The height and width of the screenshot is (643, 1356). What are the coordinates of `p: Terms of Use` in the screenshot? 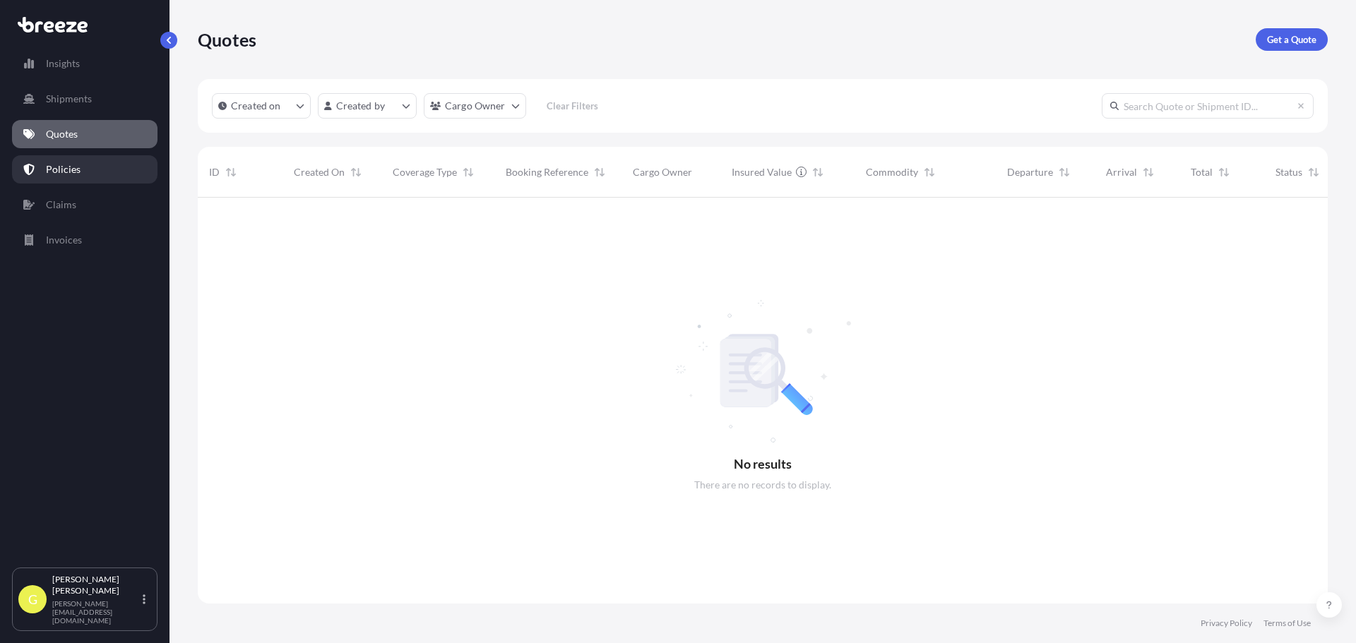 It's located at (1287, 624).